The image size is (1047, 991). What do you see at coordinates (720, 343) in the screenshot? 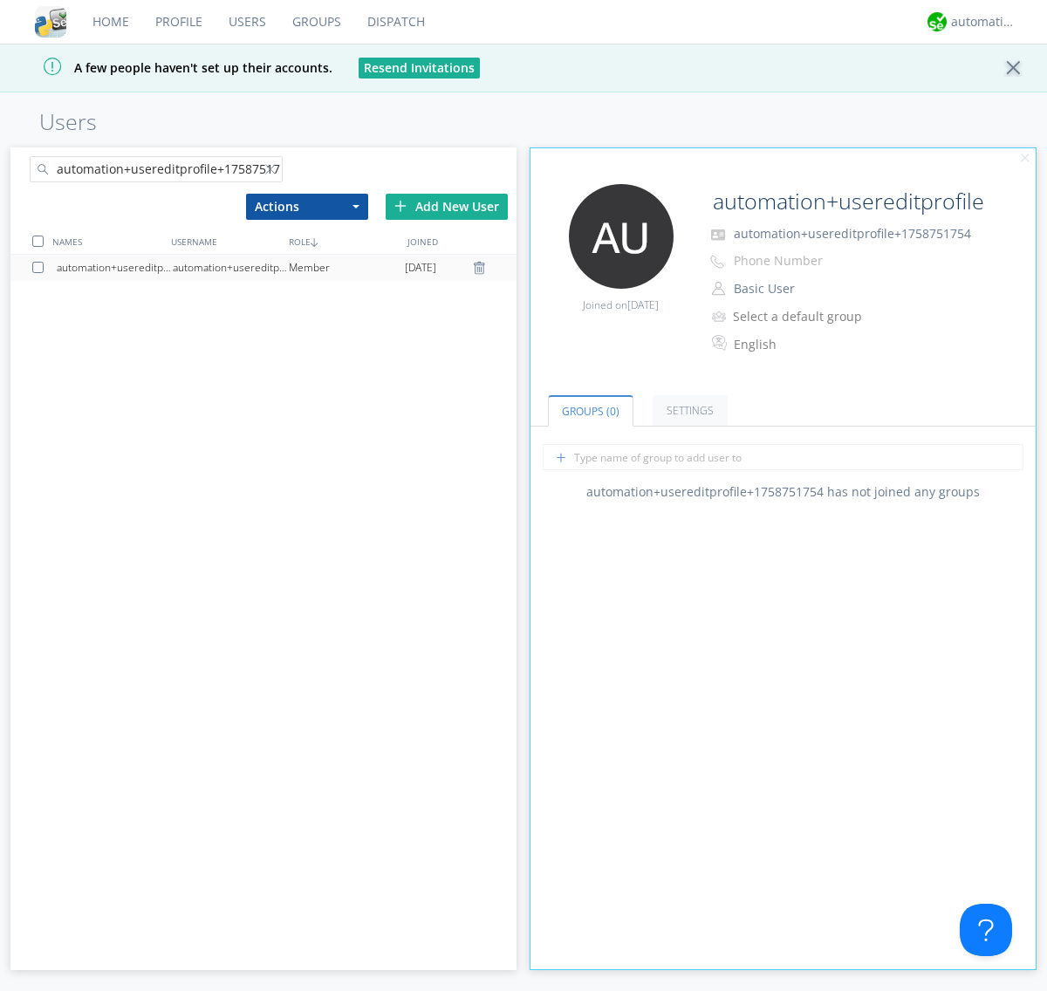
I see `img: In groups with Translation enabled, this user's messages will be automatically translated to and ...` at bounding box center [720, 343].